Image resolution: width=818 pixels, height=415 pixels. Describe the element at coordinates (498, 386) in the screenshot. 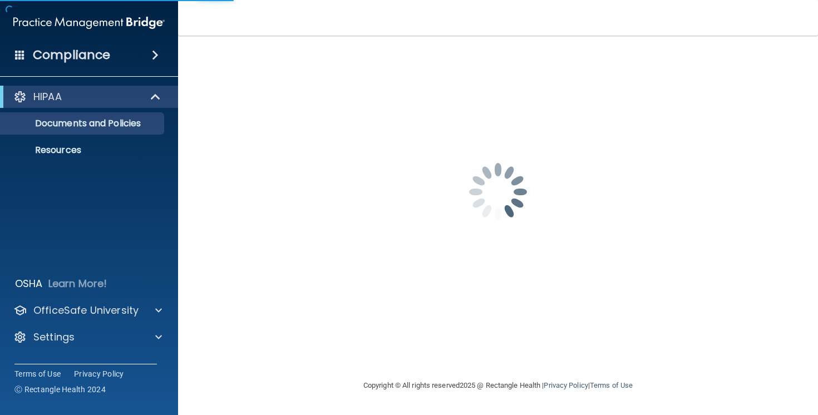

I see `div: Copyright © All rights reserved 2025 @ Rectangle Health | |` at that location.